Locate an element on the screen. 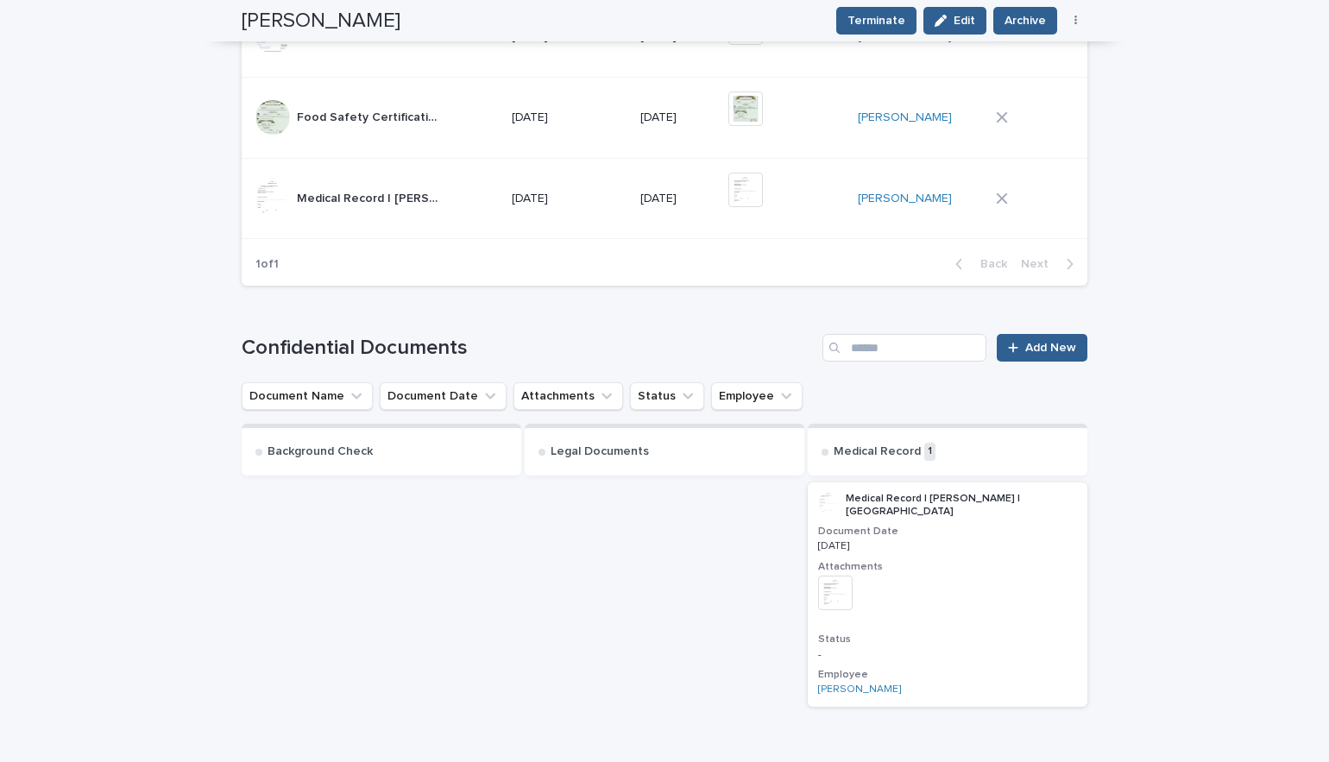 The height and width of the screenshot is (762, 1329). p: Medical Record | Ramos | Otium is located at coordinates (370, 197).